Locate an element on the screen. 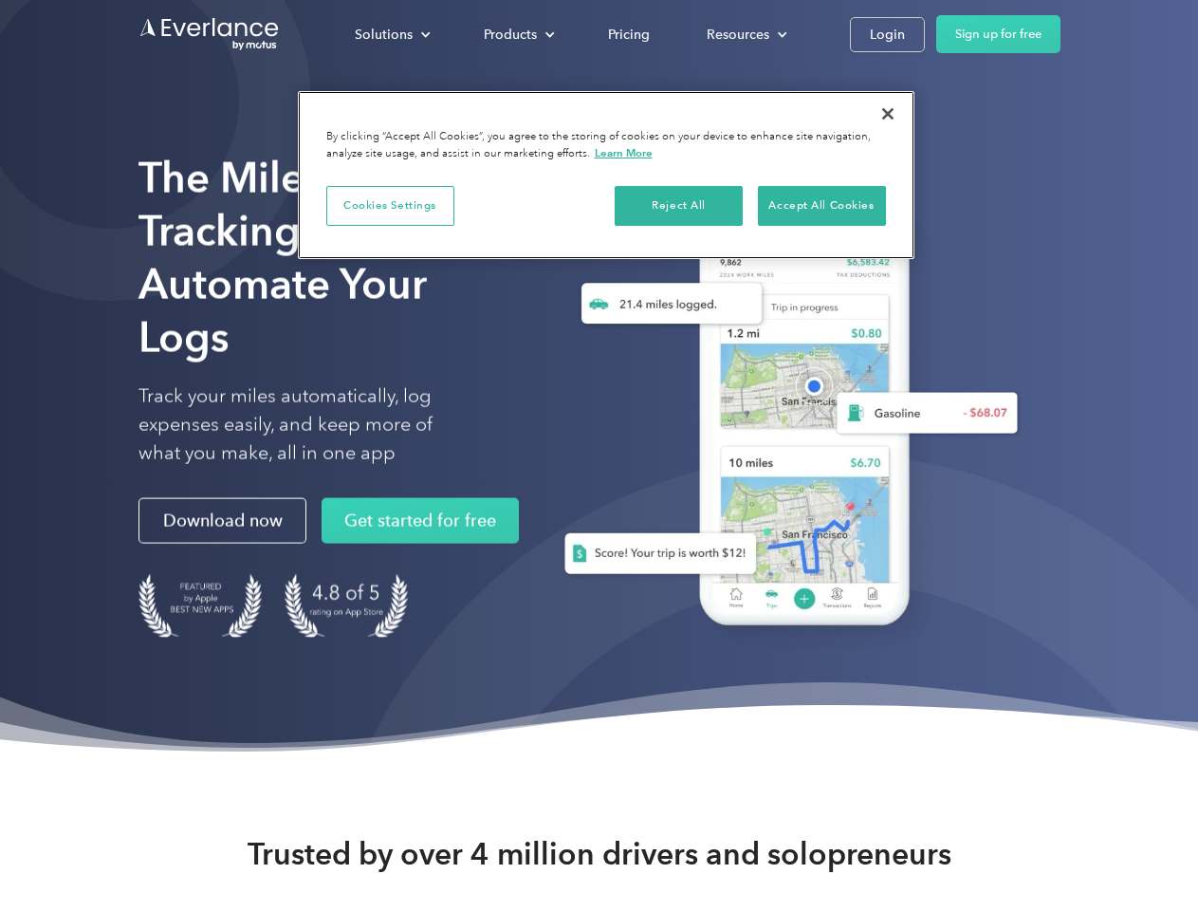 The height and width of the screenshot is (911, 1198). button: Close is located at coordinates (888, 114).